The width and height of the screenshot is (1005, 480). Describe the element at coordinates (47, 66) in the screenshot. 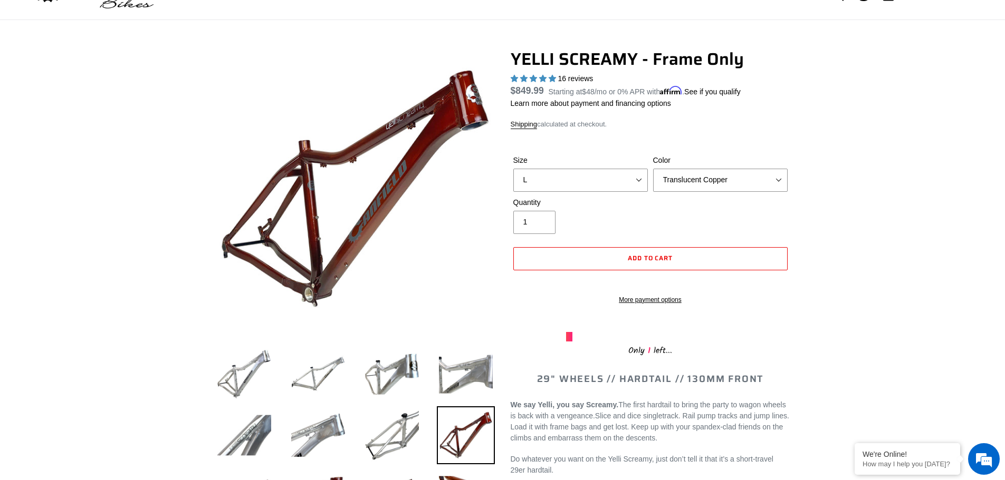

I see `img: d_696896380_company_1647369064580_696896380` at that location.